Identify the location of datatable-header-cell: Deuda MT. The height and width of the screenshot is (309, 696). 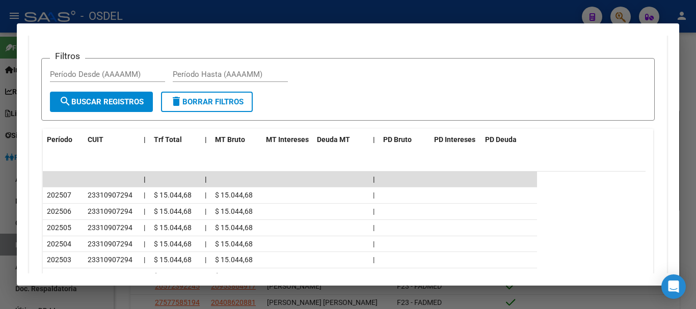
(341, 140).